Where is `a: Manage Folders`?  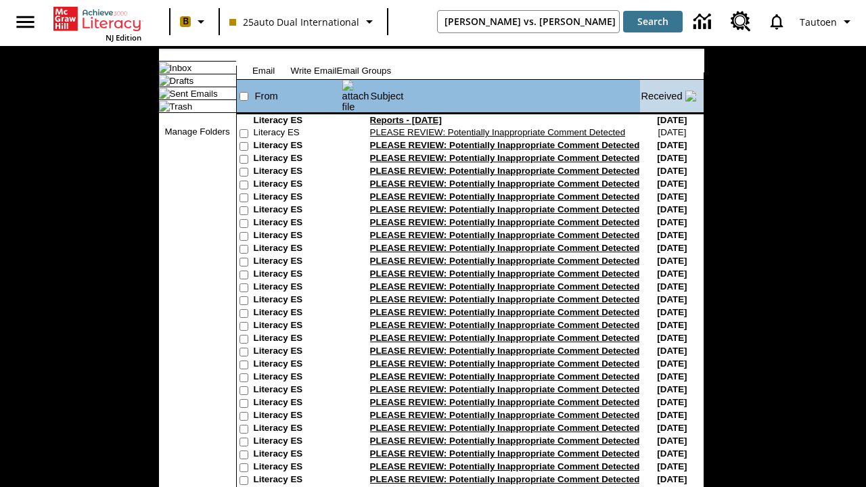
a: Manage Folders is located at coordinates (197, 131).